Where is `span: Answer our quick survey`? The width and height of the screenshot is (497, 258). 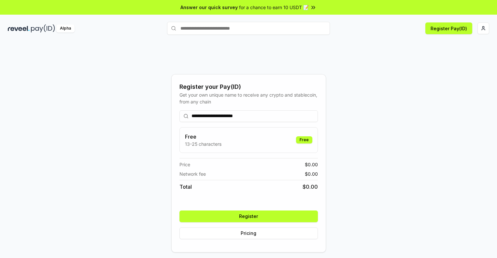
span: Answer our quick survey is located at coordinates (209, 7).